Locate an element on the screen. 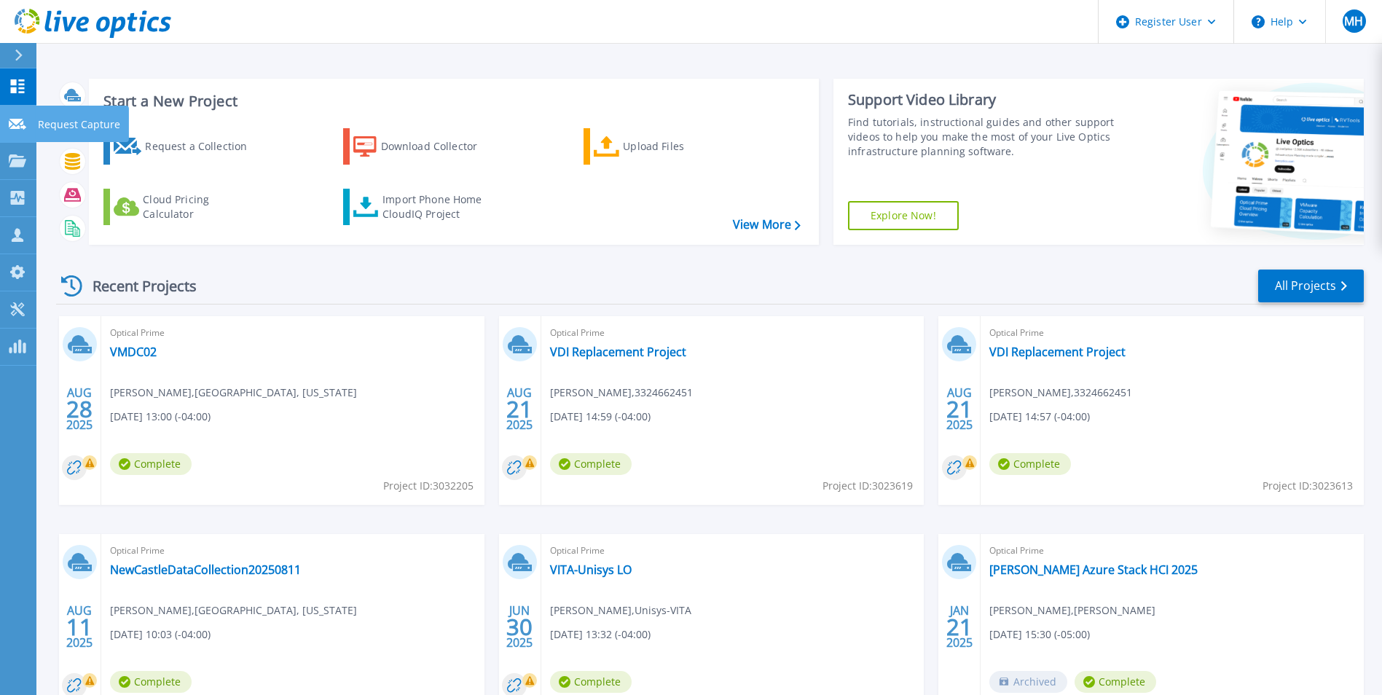  span: MH is located at coordinates (1354, 21).